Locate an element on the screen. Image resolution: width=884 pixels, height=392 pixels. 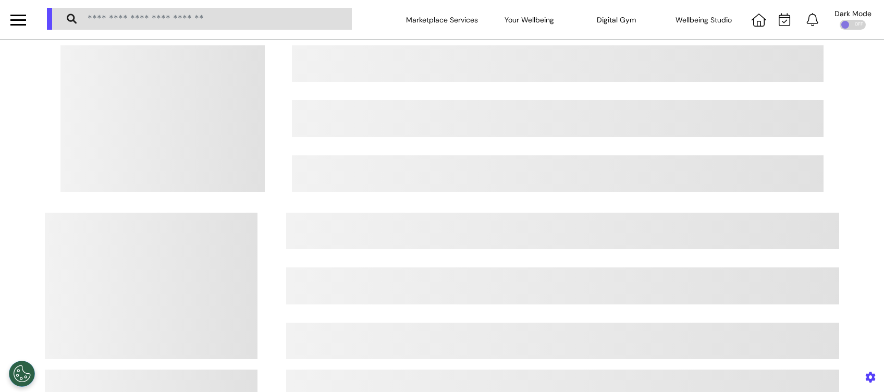
button: Open Preferences is located at coordinates (22, 374).